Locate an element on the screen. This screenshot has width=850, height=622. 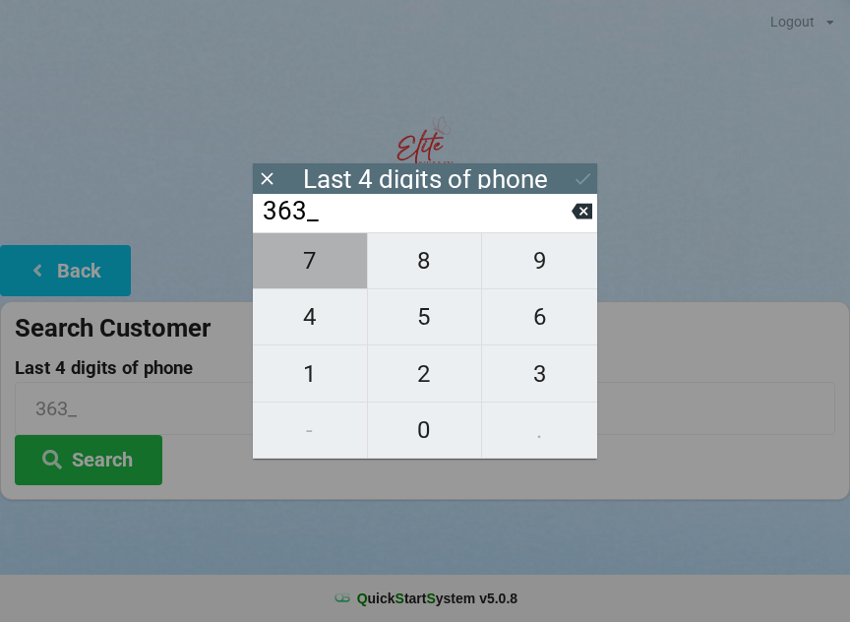
button: 3 is located at coordinates (539, 373).